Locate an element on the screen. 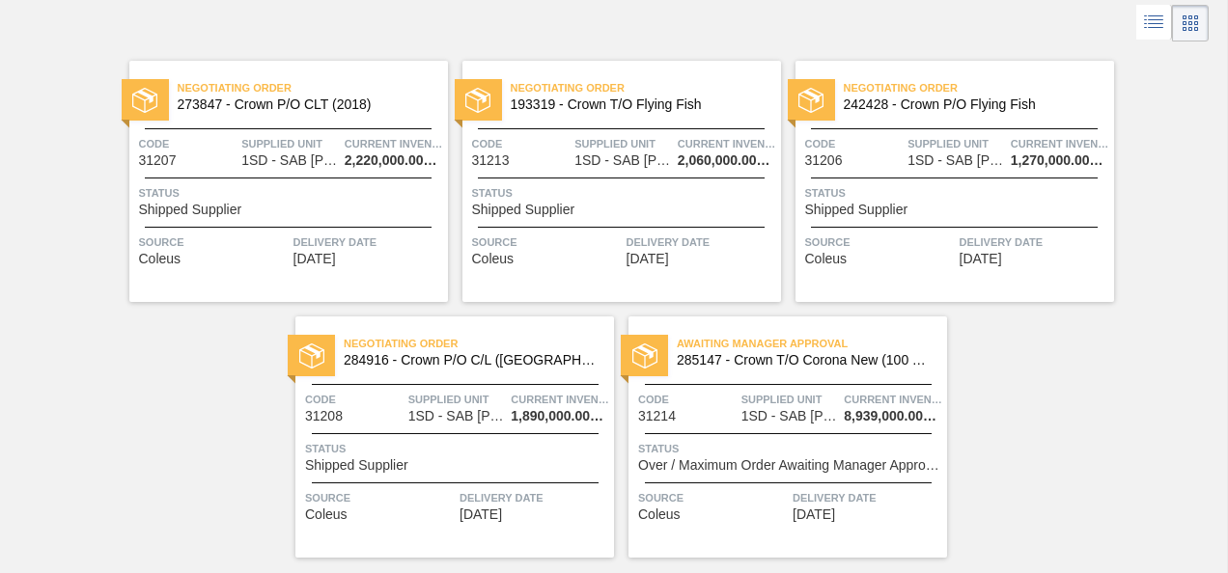 This screenshot has height=573, width=1228. span: 31207 is located at coordinates (157, 160).